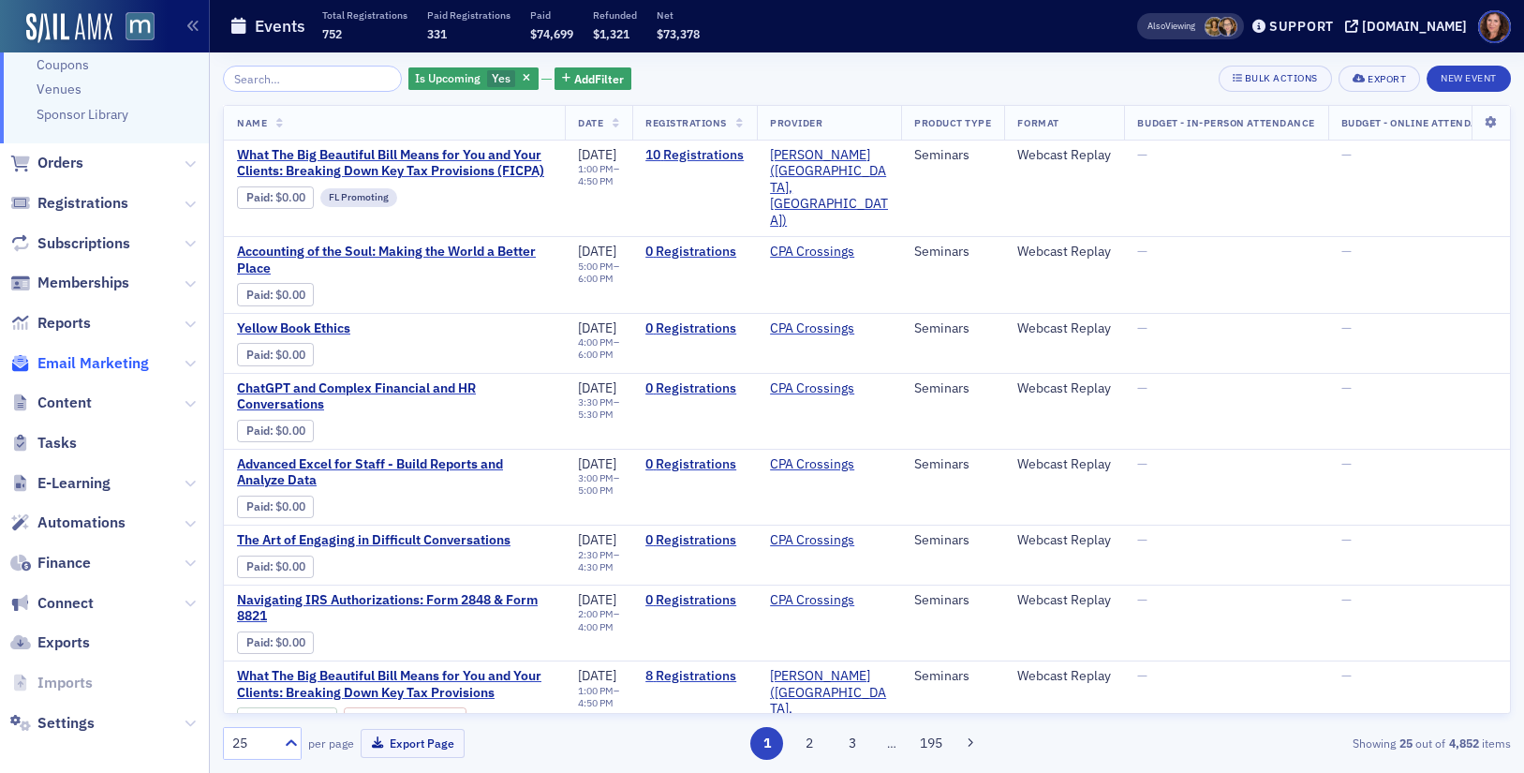  What do you see at coordinates (1469, 77) in the screenshot?
I see `a: New Event` at bounding box center [1469, 77].